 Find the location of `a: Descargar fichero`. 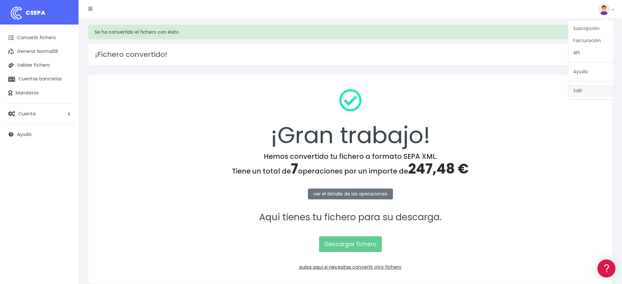

a: Descargar fichero is located at coordinates (350, 244).